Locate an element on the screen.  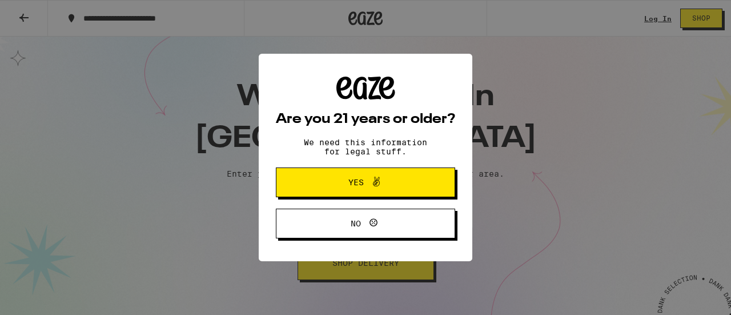
button: No is located at coordinates (366, 223).